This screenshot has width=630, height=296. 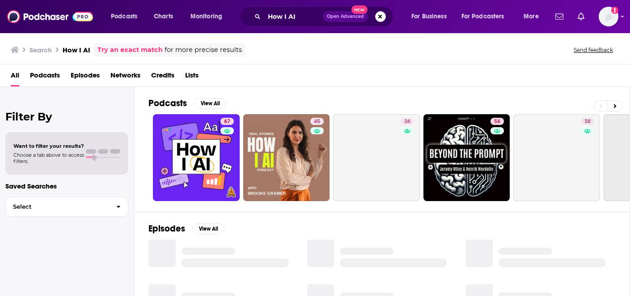 What do you see at coordinates (67, 206) in the screenshot?
I see `button: Select` at bounding box center [67, 206].